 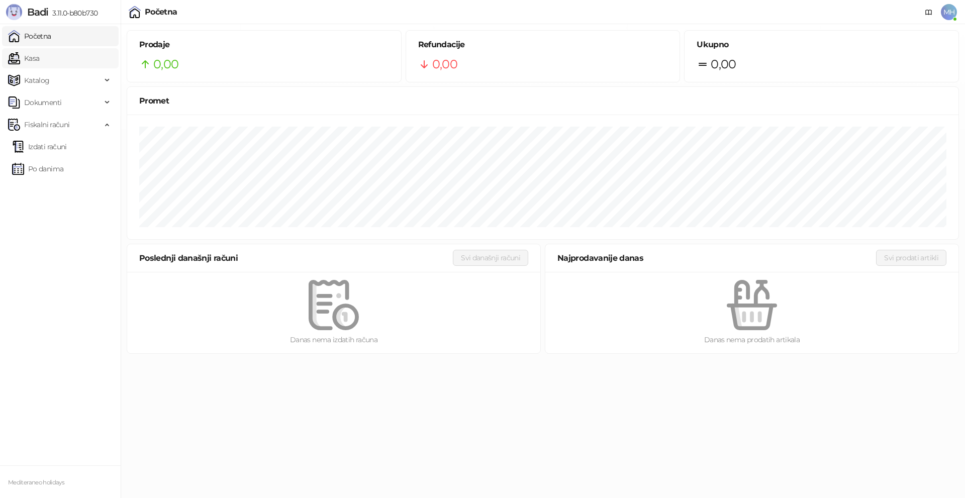 I want to click on span: Badi, so click(x=38, y=12).